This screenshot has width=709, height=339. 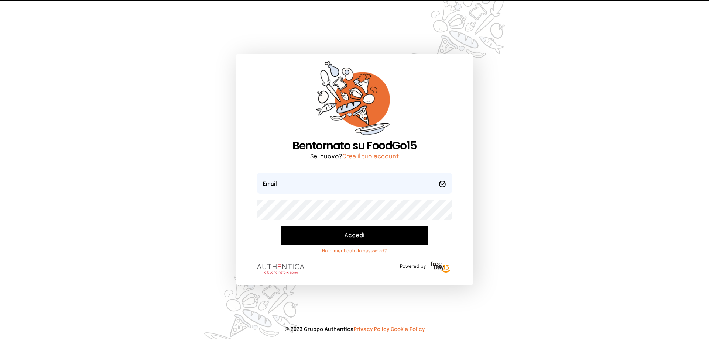 What do you see at coordinates (372, 330) in the screenshot?
I see `a: Privacy Policy` at bounding box center [372, 330].